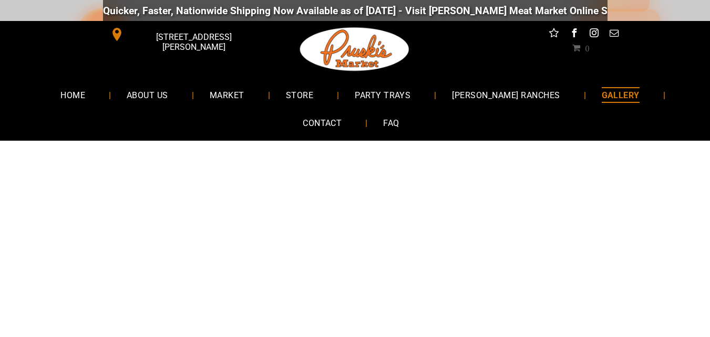  Describe the element at coordinates (322, 123) in the screenshot. I see `a: CONTACT` at that location.